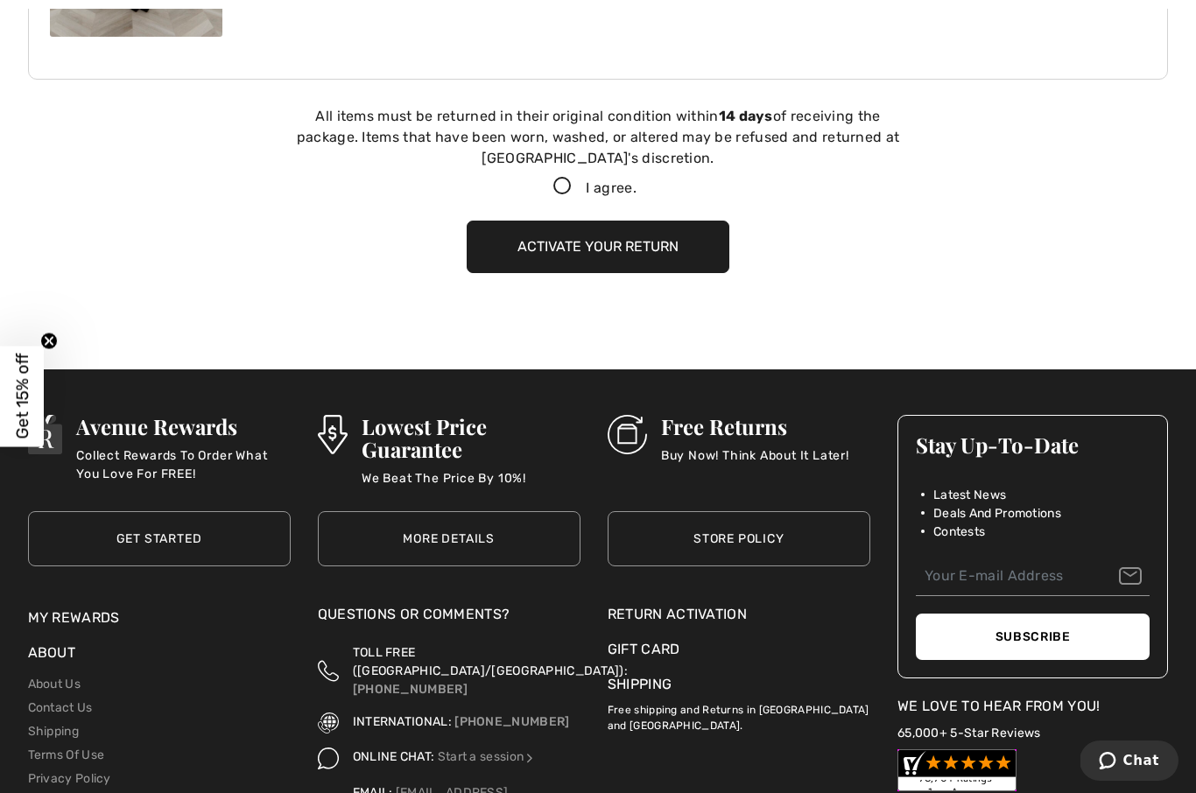 This screenshot has width=1196, height=793. Describe the element at coordinates (394, 757) in the screenshot. I see `span: ONLINE CHAT:` at that location.